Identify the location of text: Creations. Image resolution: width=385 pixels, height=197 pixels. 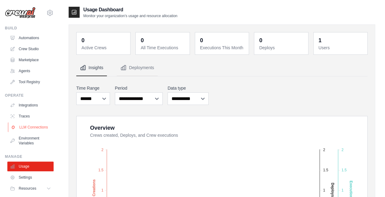
(94, 188).